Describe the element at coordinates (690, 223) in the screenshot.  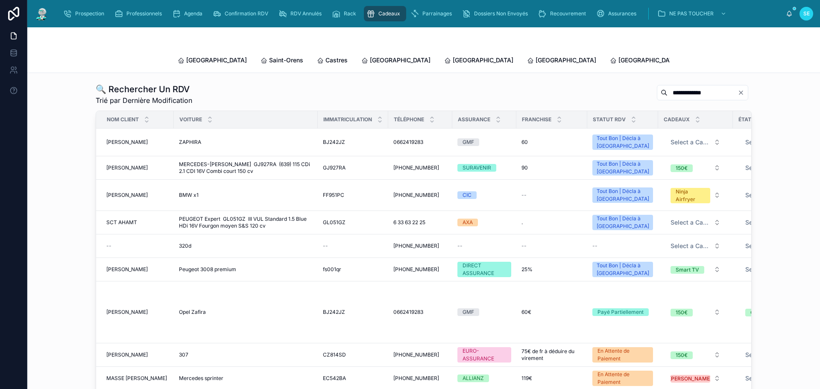
I see `span: Select a Cadeau` at that location.